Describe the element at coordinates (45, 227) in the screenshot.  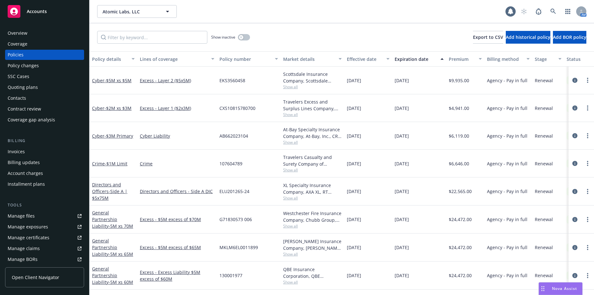
I see `a: Manage exposures` at that location.